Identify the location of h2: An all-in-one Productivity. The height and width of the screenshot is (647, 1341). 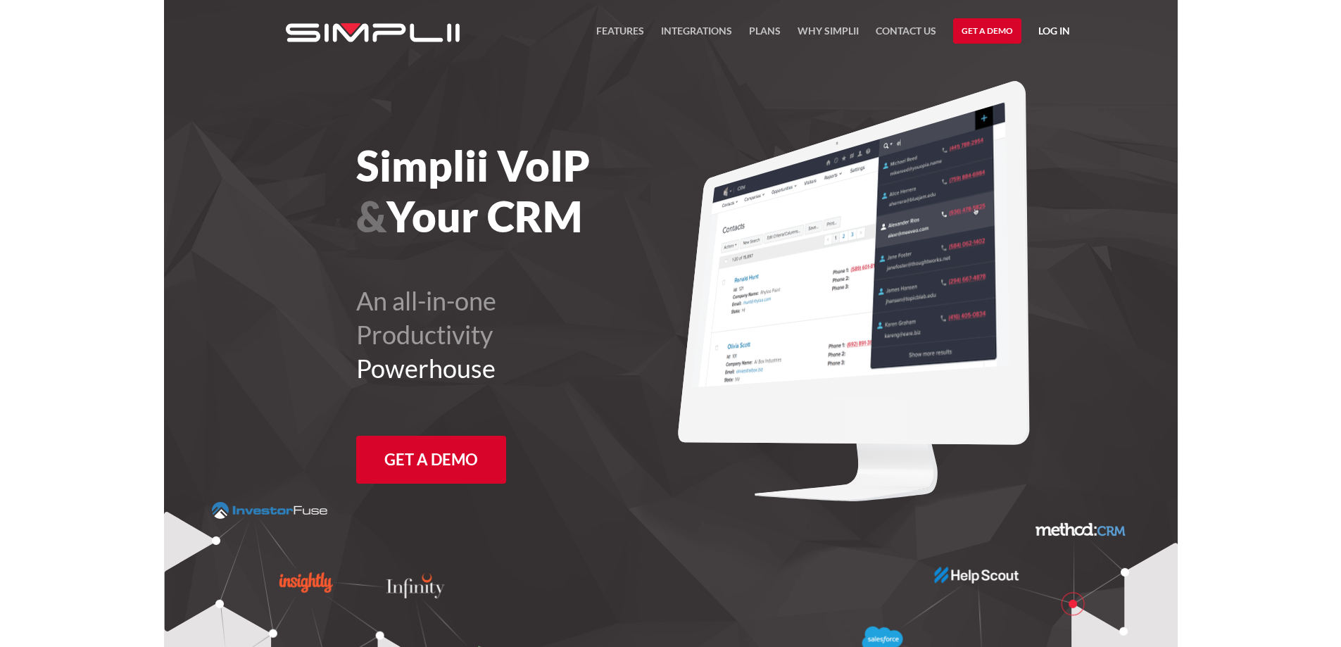
(552, 334).